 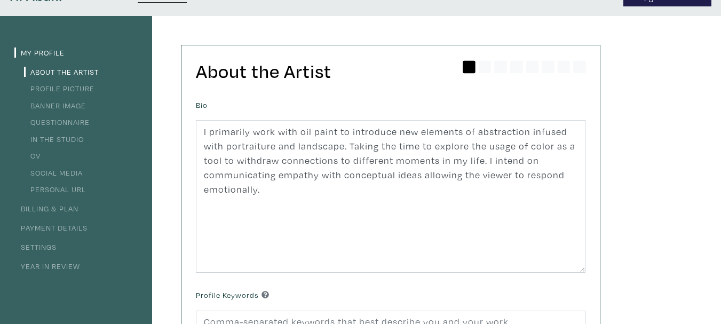 What do you see at coordinates (46, 208) in the screenshot?
I see `a: Billing & Plan` at bounding box center [46, 208].